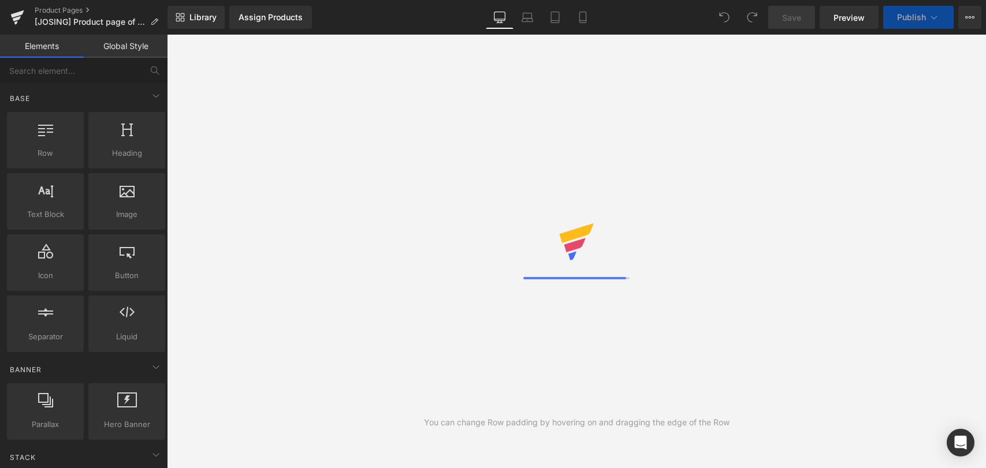 The width and height of the screenshot is (986, 468). I want to click on button: Undo, so click(724, 17).